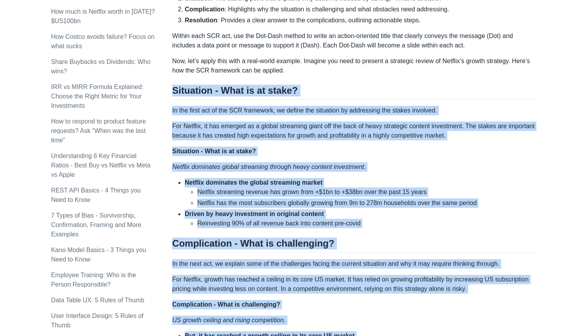  What do you see at coordinates (367, 192) in the screenshot?
I see `li: Netflix streaming revenue has grown from +$1bn to +$38bn over the past 15 years` at bounding box center [367, 192].